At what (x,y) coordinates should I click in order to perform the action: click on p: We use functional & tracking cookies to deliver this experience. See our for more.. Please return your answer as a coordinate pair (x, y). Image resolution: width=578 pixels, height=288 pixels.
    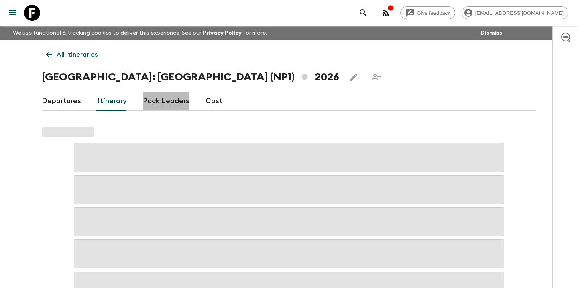
    Looking at the image, I should click on (140, 33).